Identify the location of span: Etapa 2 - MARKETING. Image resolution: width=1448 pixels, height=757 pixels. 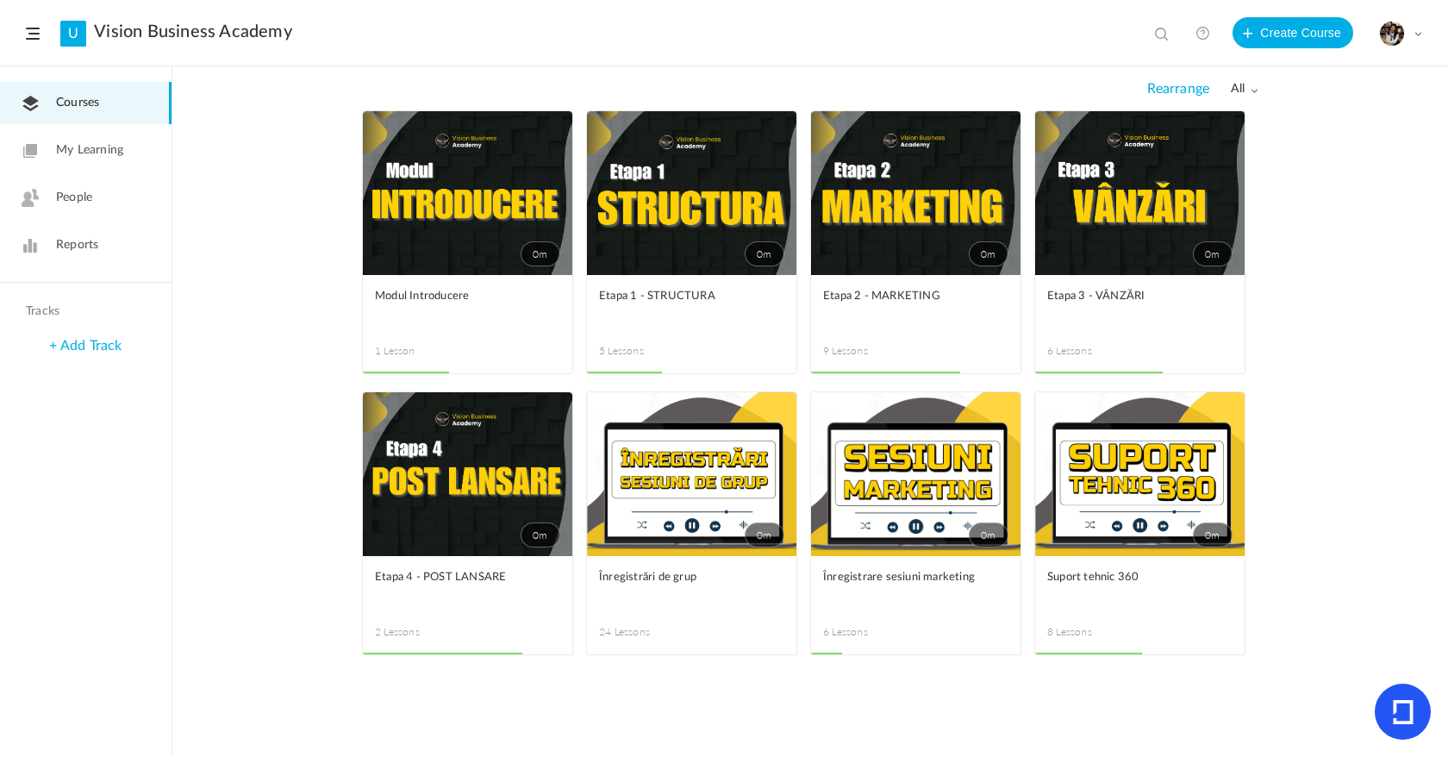
(902, 296).